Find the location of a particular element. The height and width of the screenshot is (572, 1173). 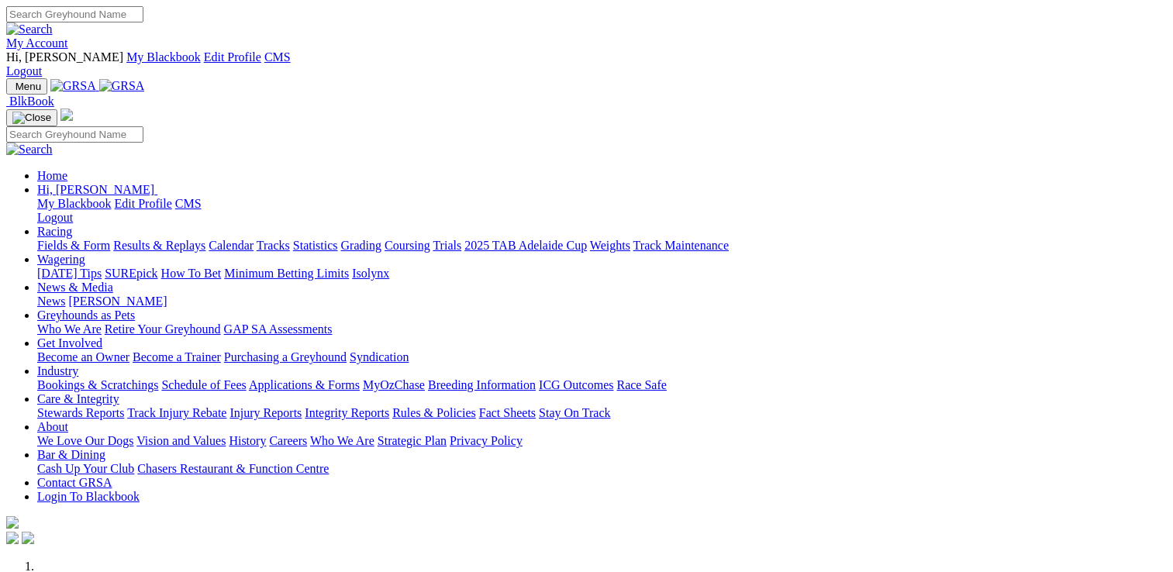

a: Injury Reports is located at coordinates (265, 412).